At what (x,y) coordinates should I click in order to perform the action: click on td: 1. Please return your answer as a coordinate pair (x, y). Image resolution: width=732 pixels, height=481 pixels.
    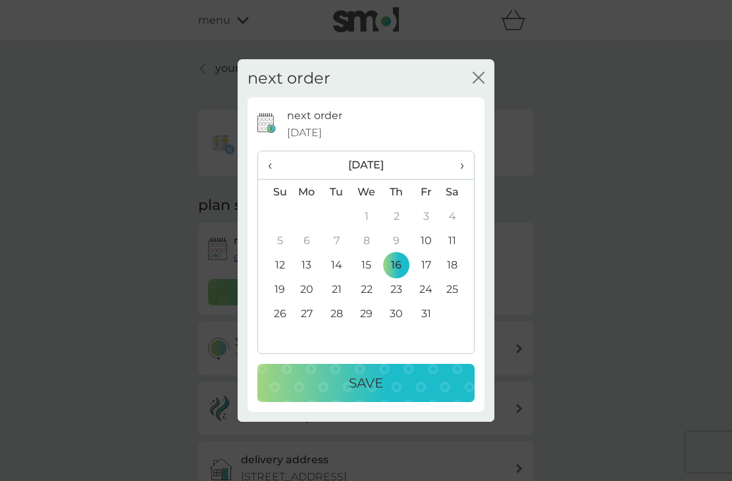
    Looking at the image, I should click on (366, 216).